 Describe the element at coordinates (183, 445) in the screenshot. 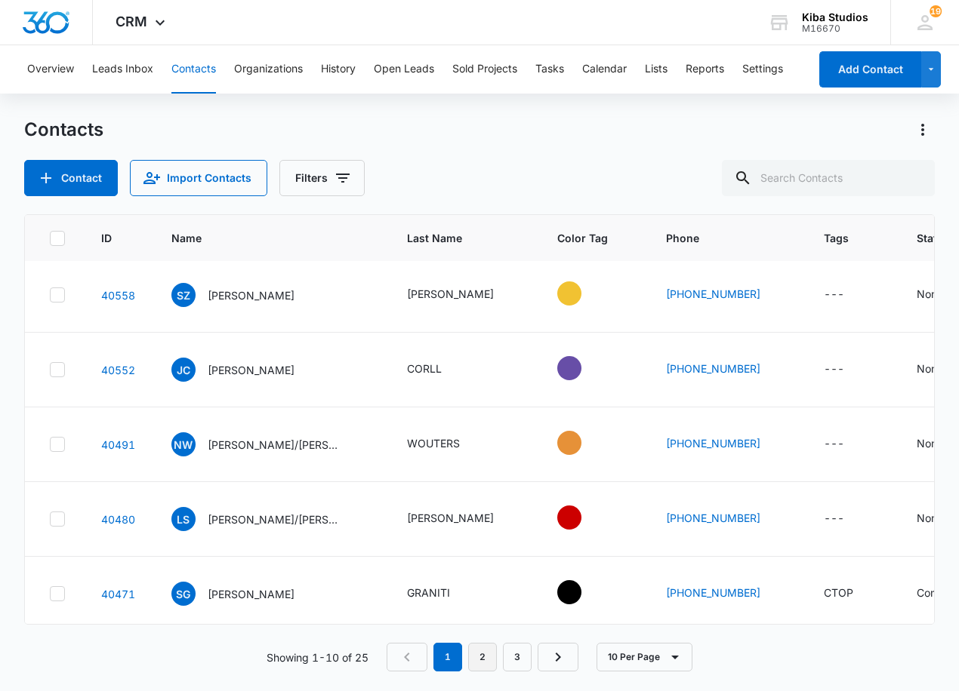

I see `span: NW` at that location.